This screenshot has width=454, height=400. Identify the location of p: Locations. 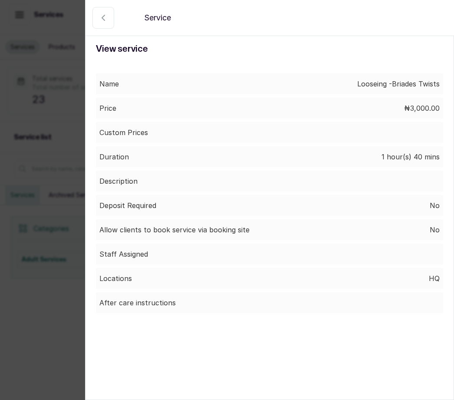
(116, 278).